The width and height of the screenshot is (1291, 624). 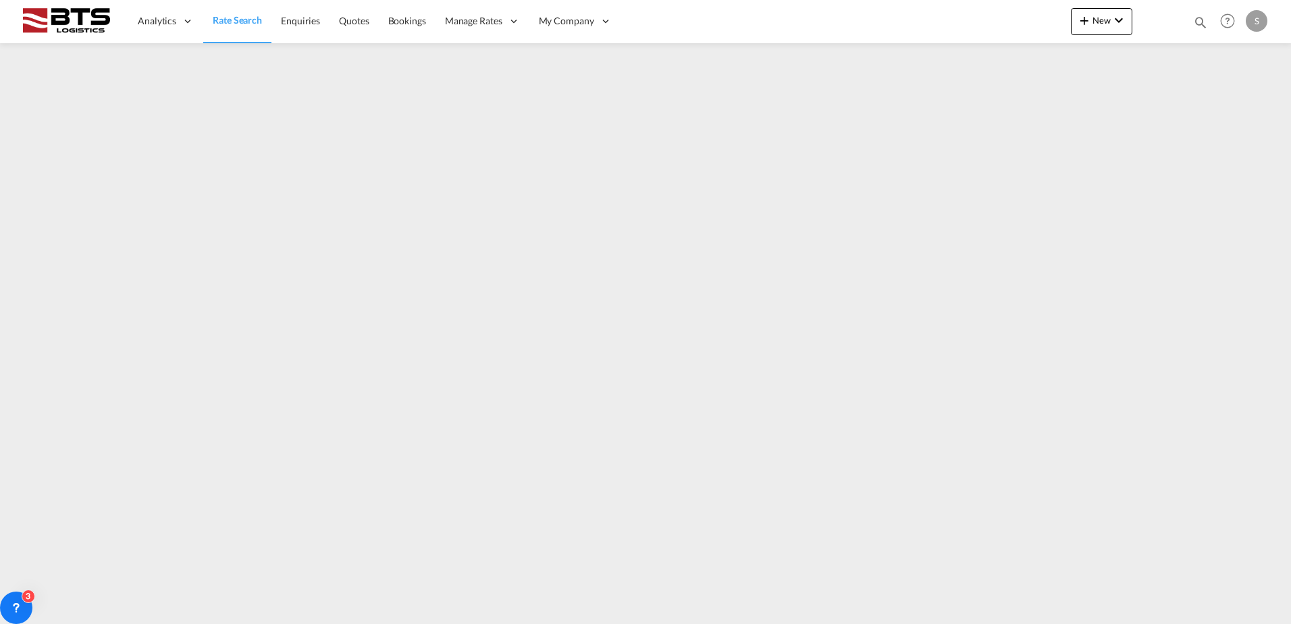 I want to click on md-icon: icon-magnify, so click(x=1201, y=22).